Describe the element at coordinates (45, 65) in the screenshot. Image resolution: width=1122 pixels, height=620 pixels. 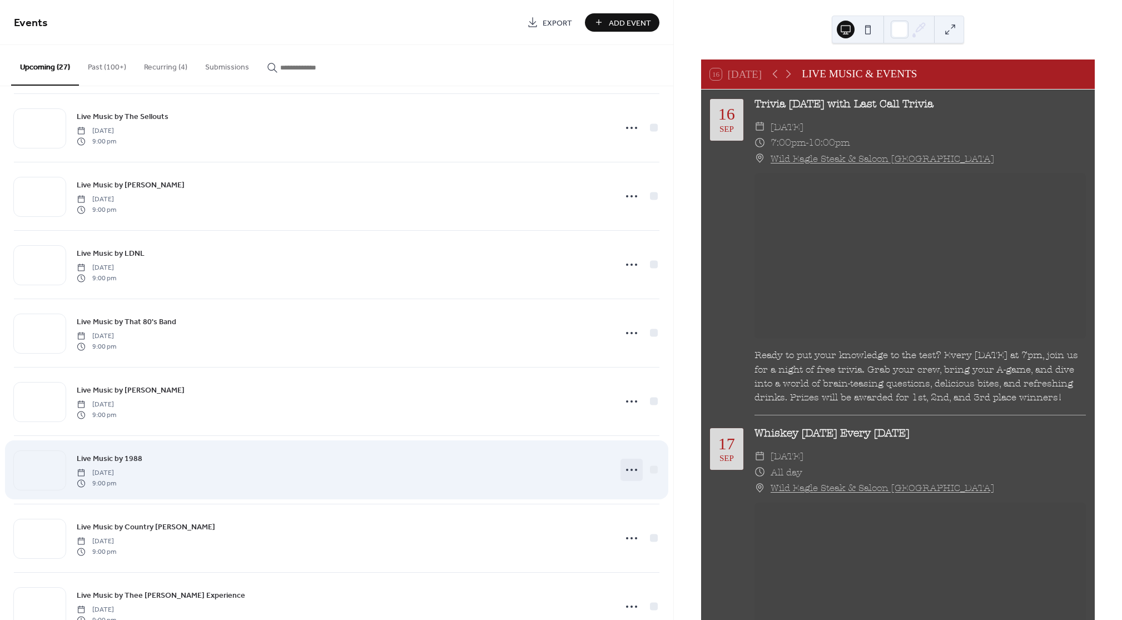
I see `button: Upcoming (27)` at that location.